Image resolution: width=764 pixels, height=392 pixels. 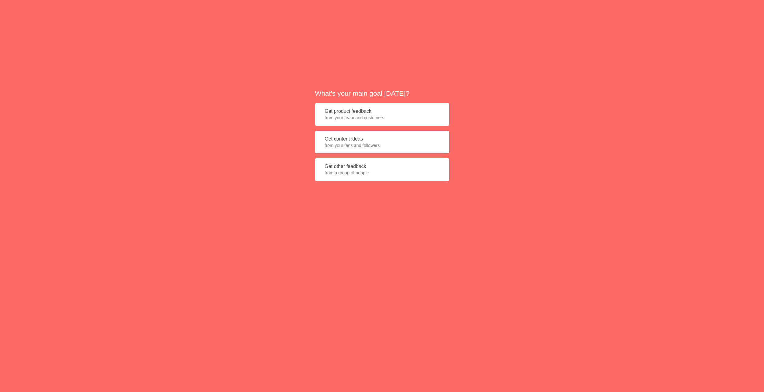 I want to click on span: from your team and customers, so click(x=382, y=118).